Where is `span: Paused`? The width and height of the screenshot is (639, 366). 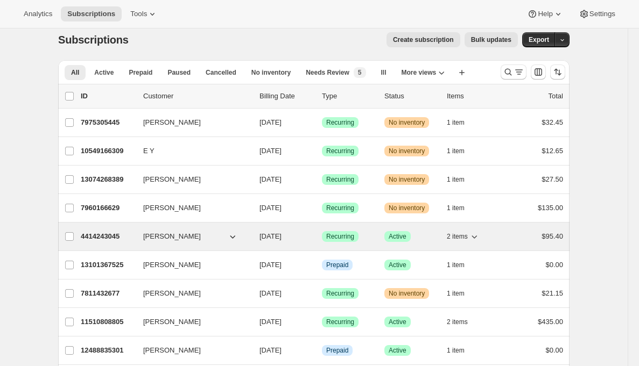
span: Paused is located at coordinates (179, 73).